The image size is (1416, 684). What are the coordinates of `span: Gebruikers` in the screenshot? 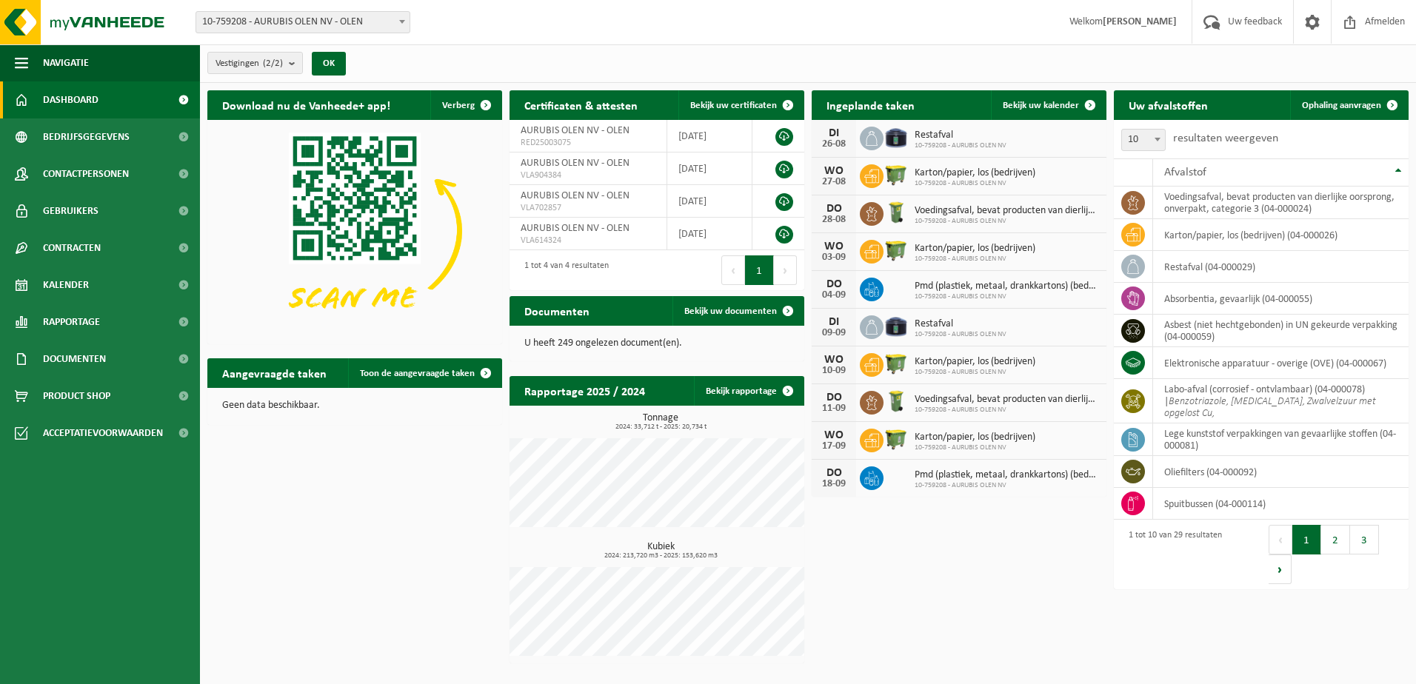 It's located at (70, 211).